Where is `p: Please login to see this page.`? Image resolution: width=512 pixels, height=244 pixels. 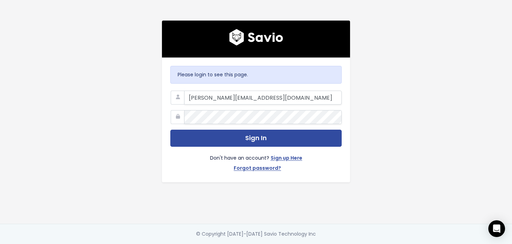 p: Please login to see this page. is located at coordinates (256, 75).